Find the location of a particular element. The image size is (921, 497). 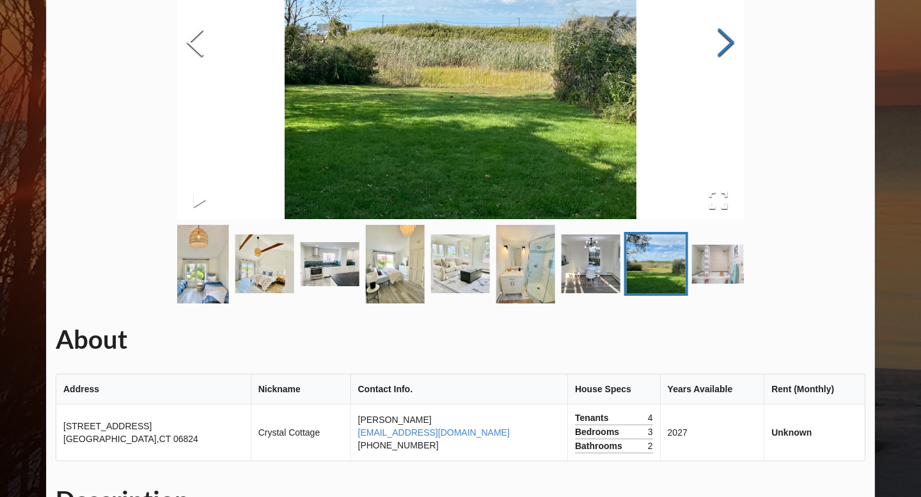

img: image_6483441.JPG is located at coordinates (721, 264).